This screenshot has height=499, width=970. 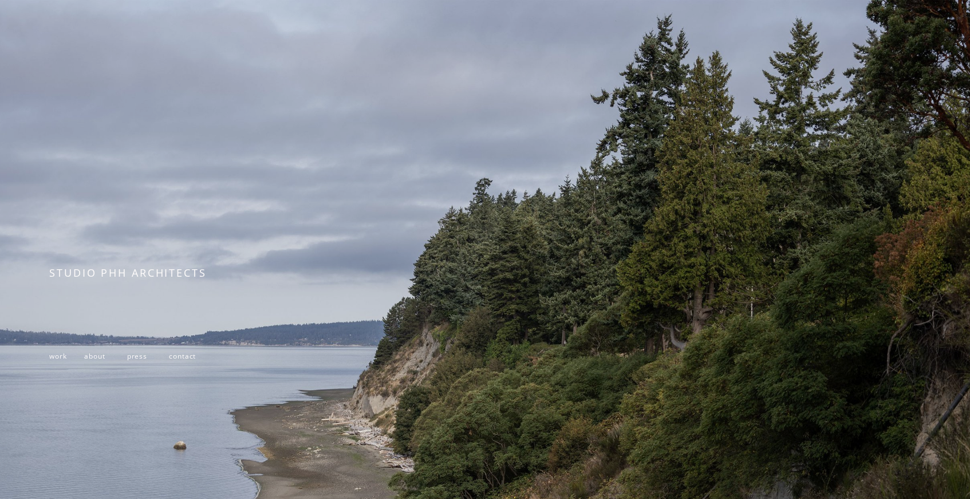 What do you see at coordinates (182, 356) in the screenshot?
I see `a: contact` at bounding box center [182, 356].